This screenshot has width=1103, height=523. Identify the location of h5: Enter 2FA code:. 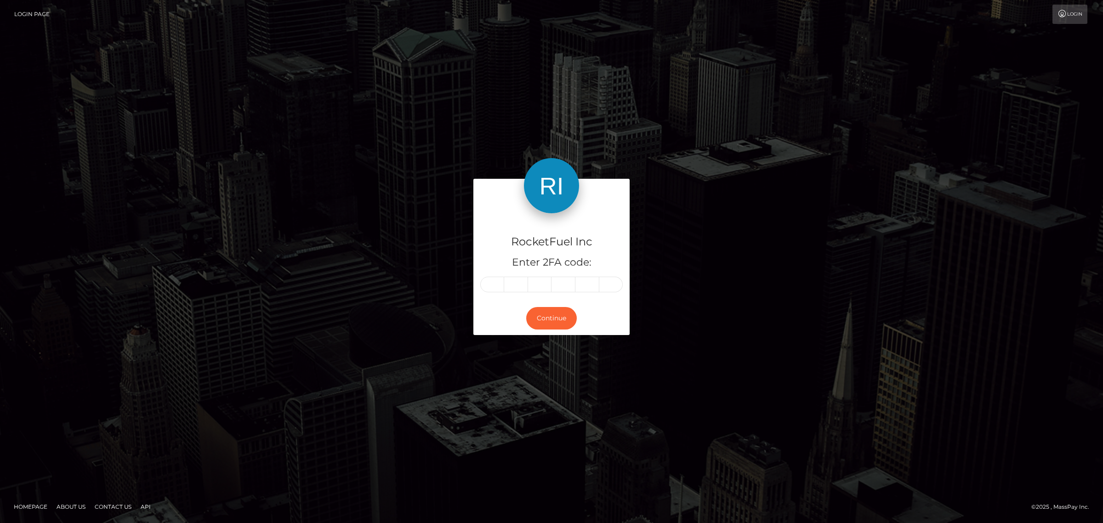
(552, 263).